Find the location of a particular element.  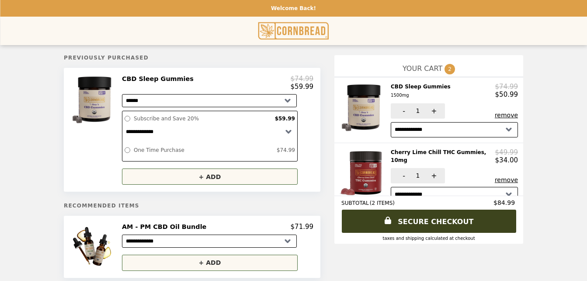

h5: Previously Purchased is located at coordinates (192, 58).